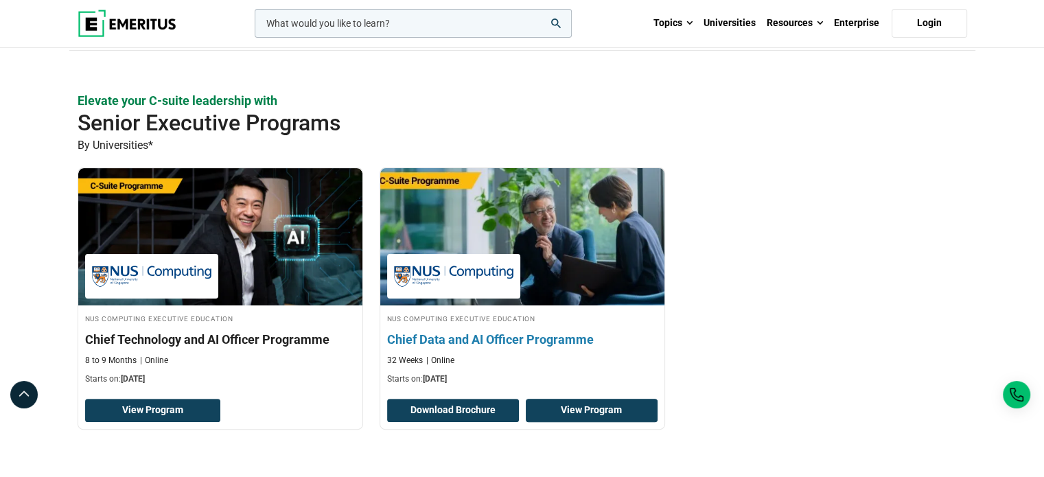 The width and height of the screenshot is (1044, 477). Describe the element at coordinates (522, 100) in the screenshot. I see `p: Elevate your C-suite leadership with` at that location.